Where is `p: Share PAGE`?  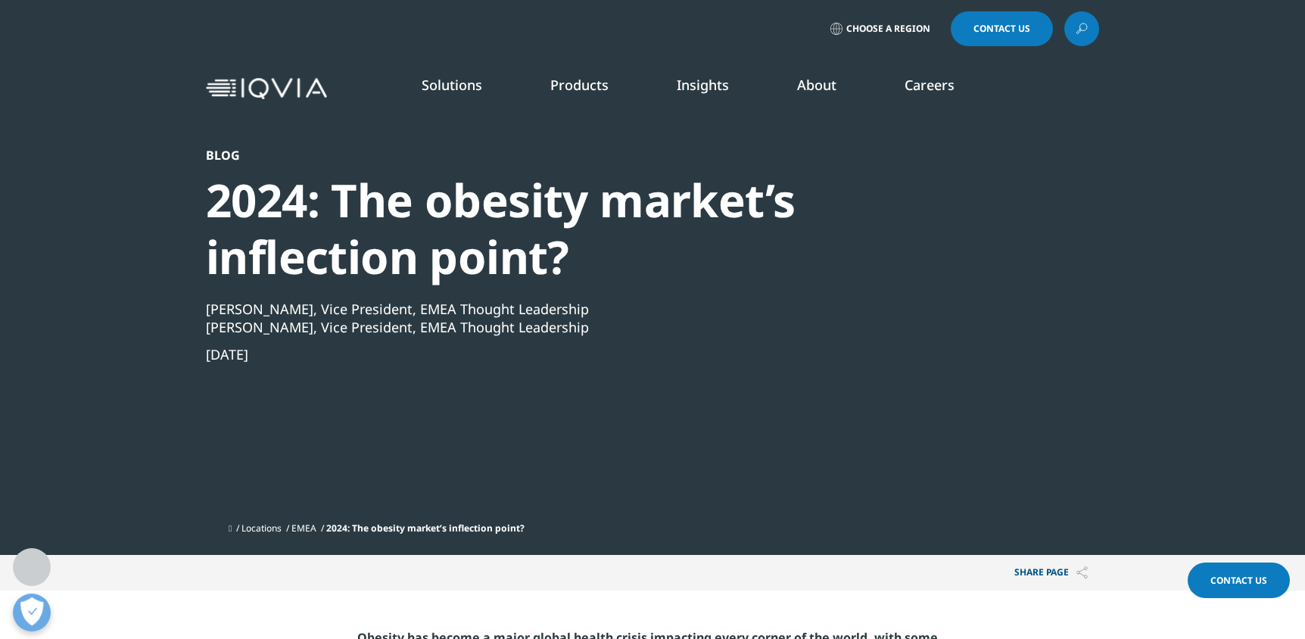
p: Share PAGE is located at coordinates (1050, 572).